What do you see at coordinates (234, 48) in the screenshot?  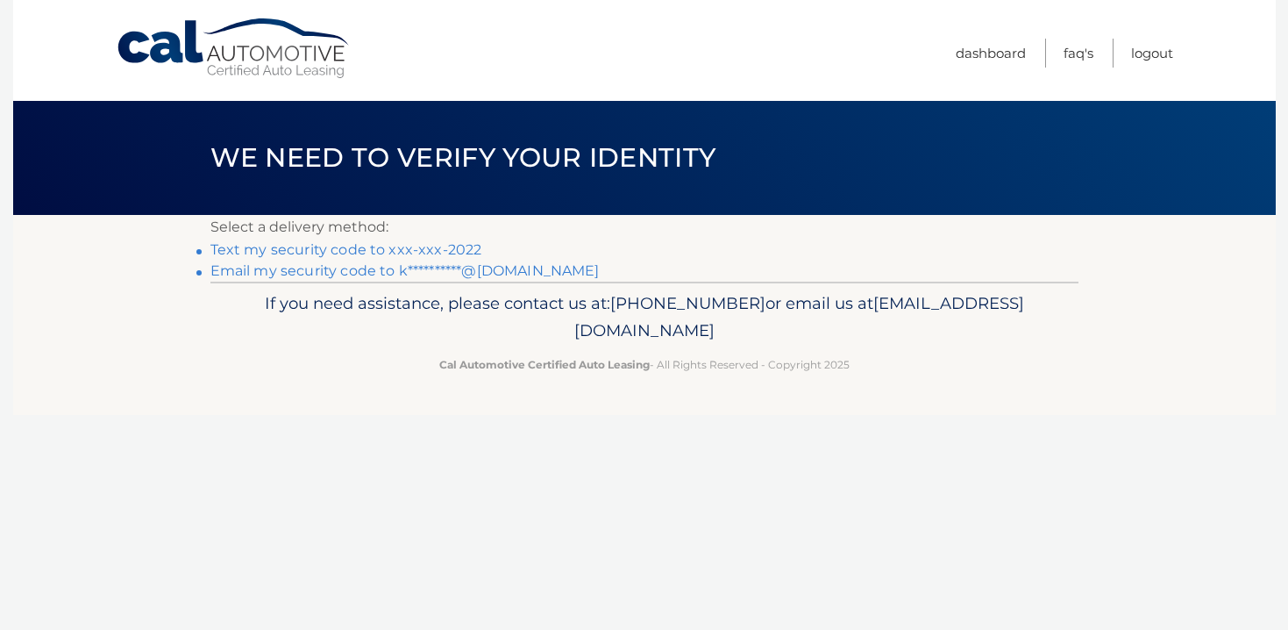 I see `a: Cal Automotive` at bounding box center [234, 48].